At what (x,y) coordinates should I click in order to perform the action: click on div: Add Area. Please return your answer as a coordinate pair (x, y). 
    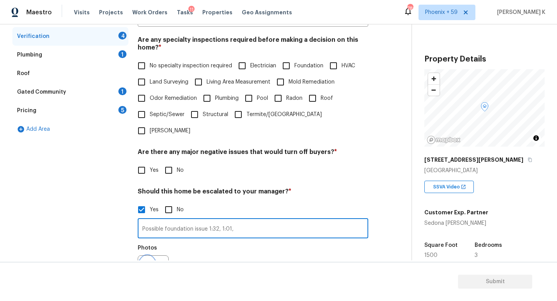
    Looking at the image, I should click on (70, 129).